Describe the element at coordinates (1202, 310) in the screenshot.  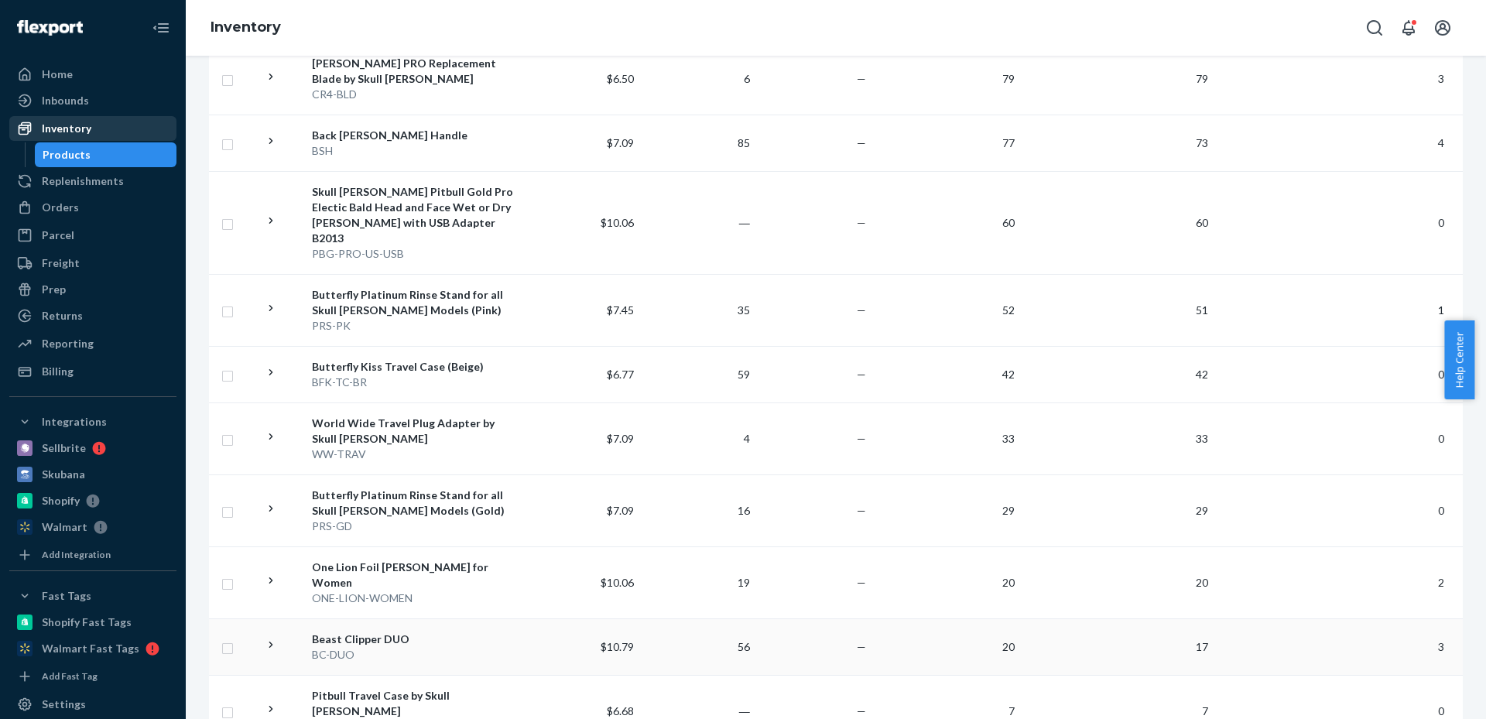
I see `span: 51` at that location.